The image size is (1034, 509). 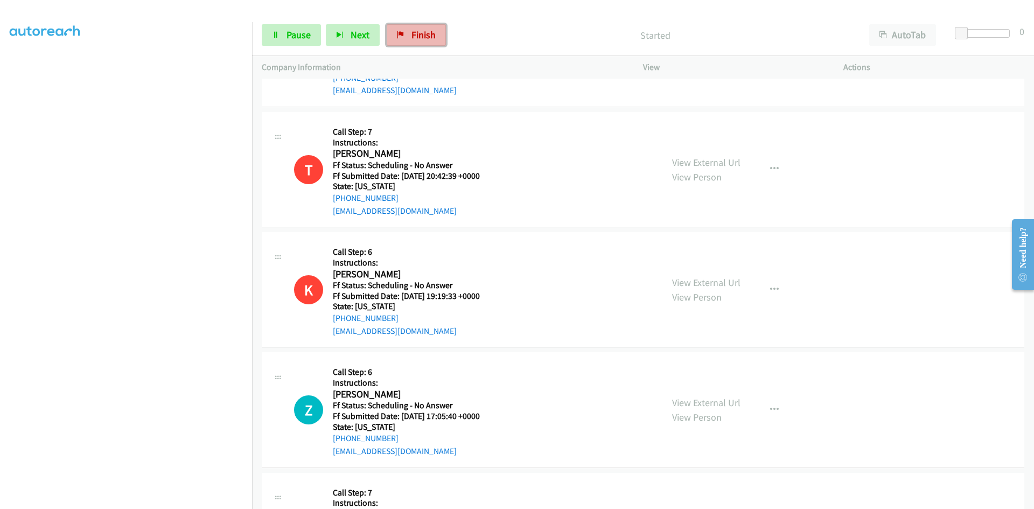 I want to click on p: View, so click(x=733, y=67).